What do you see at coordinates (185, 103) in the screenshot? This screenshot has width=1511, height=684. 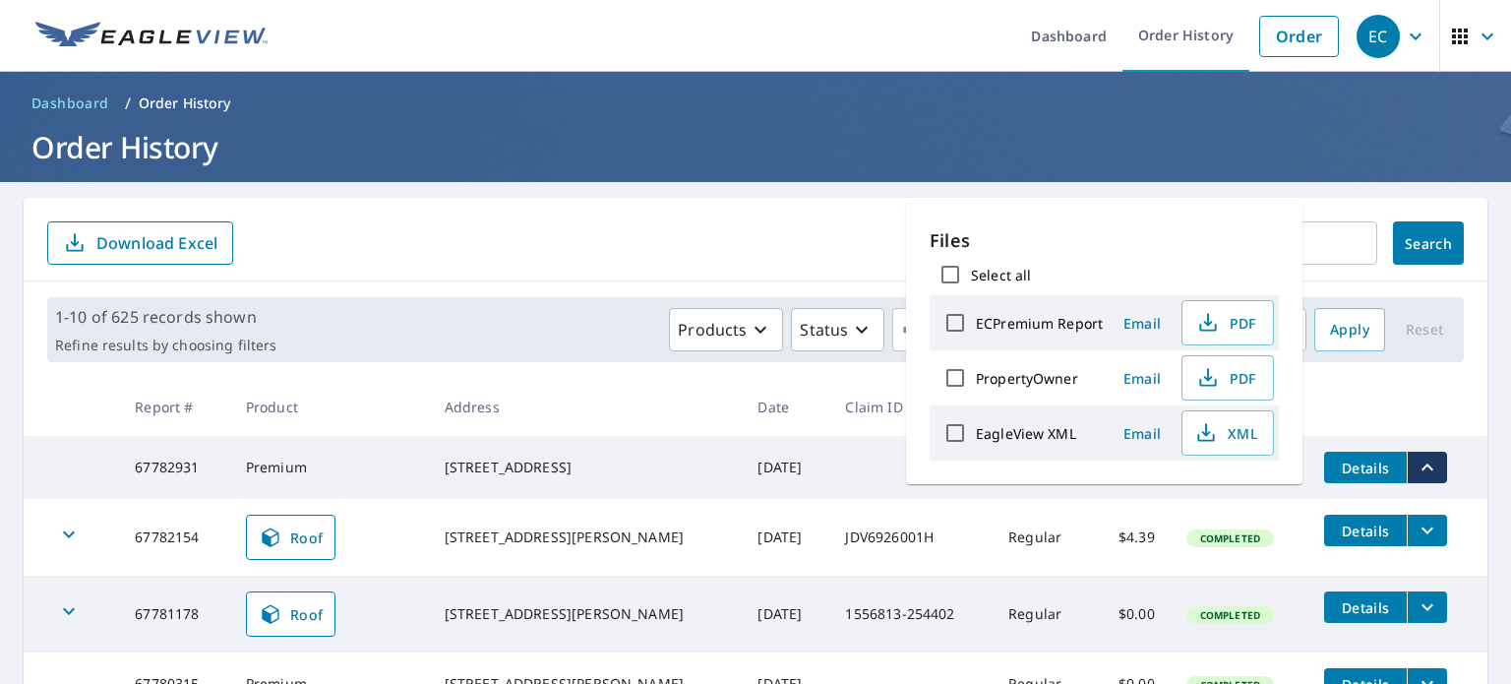 I see `p: Order History` at bounding box center [185, 103].